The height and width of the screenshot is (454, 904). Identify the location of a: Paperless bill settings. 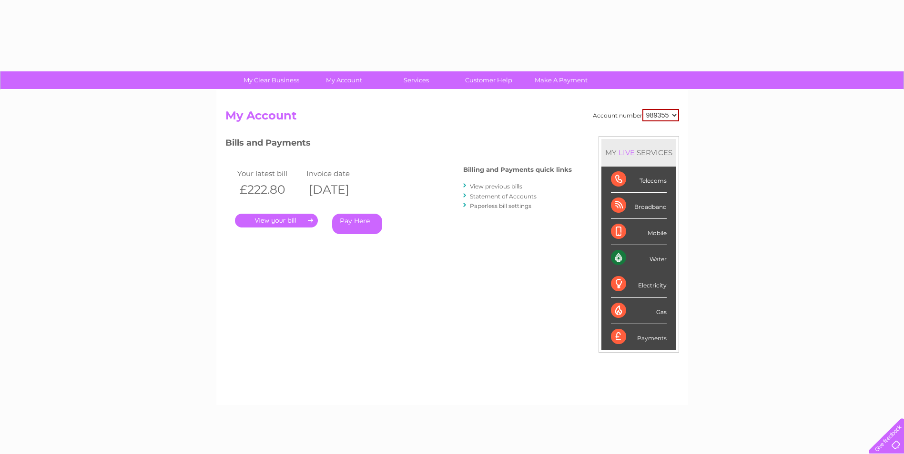
(500, 206).